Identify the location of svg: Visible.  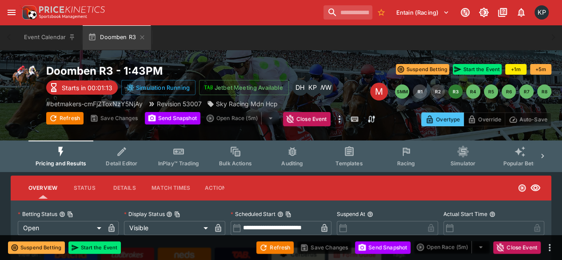
(535, 188).